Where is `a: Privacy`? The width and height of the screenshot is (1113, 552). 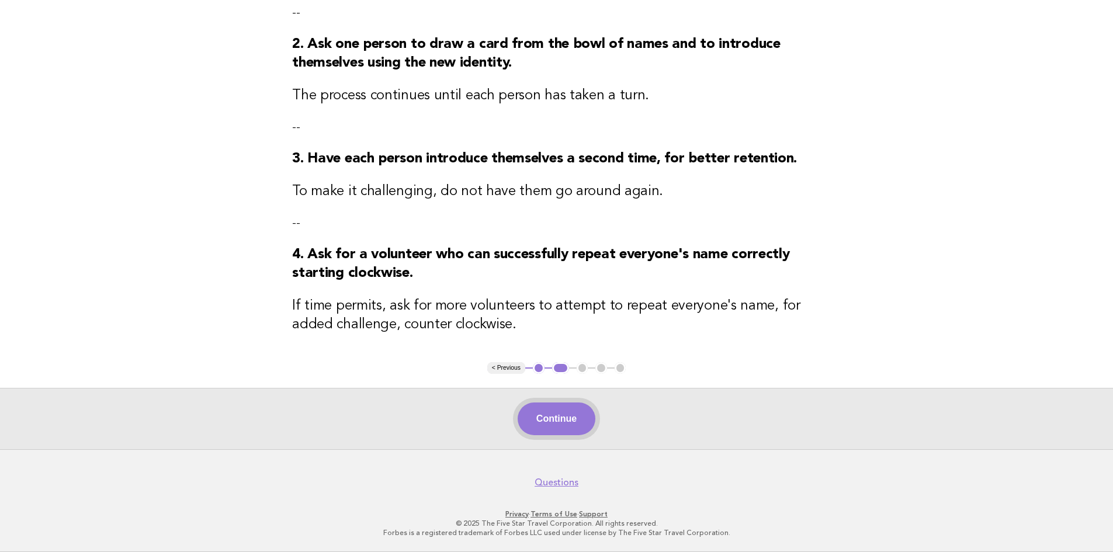 a: Privacy is located at coordinates (517, 514).